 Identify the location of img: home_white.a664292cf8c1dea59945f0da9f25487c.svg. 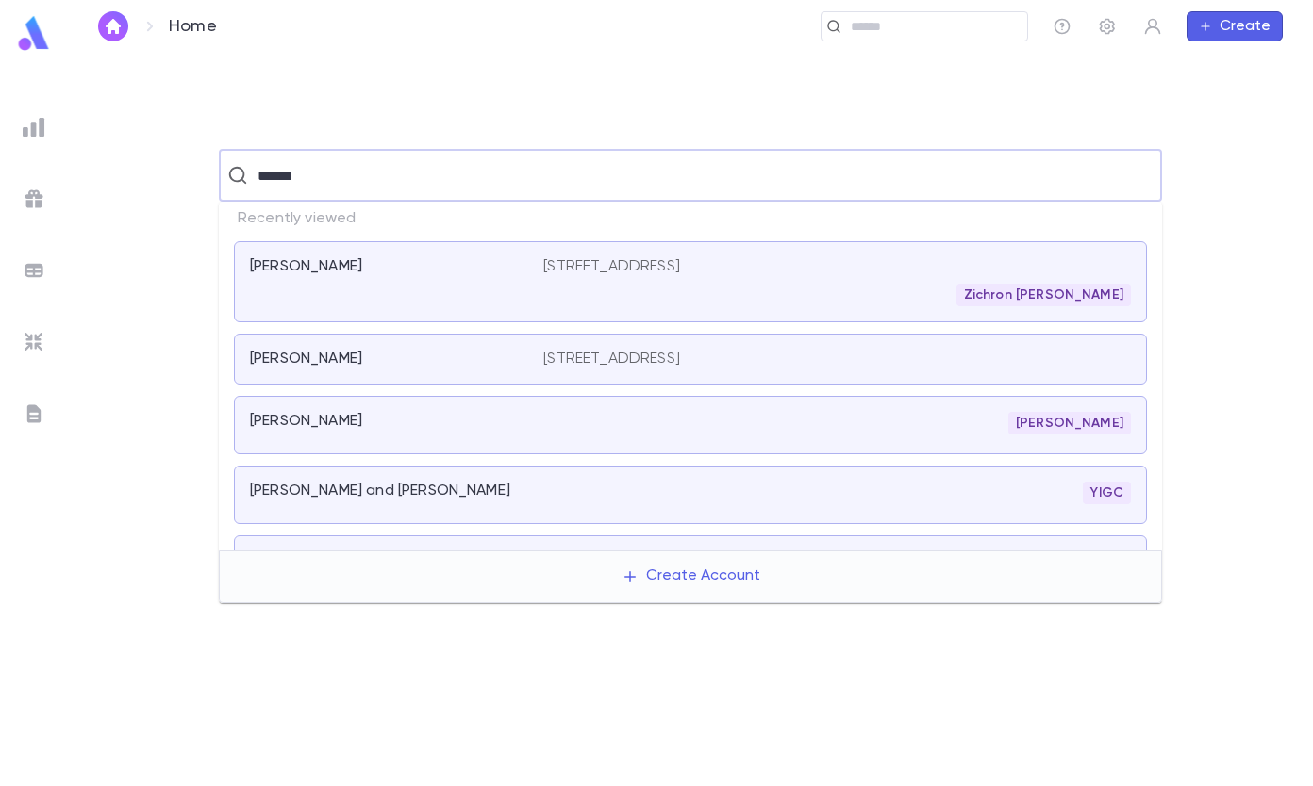
(113, 26).